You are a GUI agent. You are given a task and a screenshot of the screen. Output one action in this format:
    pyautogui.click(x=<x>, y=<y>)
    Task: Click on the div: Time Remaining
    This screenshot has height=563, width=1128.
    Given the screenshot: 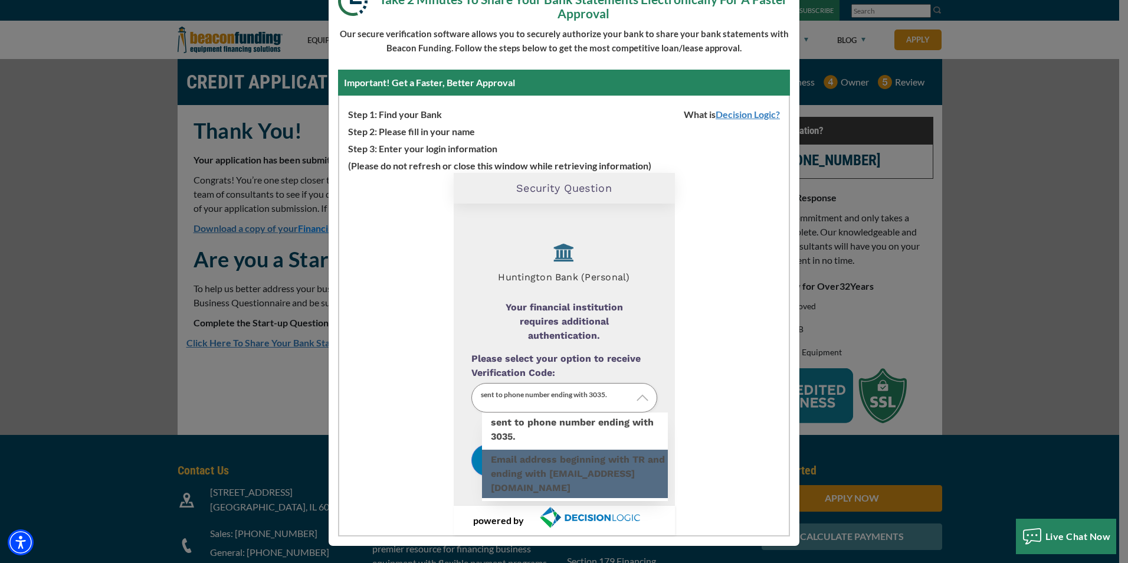 What is the action you would take?
    pyautogui.click(x=564, y=432)
    